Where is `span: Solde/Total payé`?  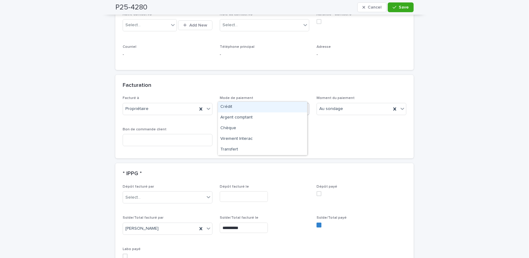 span: Solde/Total payé is located at coordinates (331, 217).